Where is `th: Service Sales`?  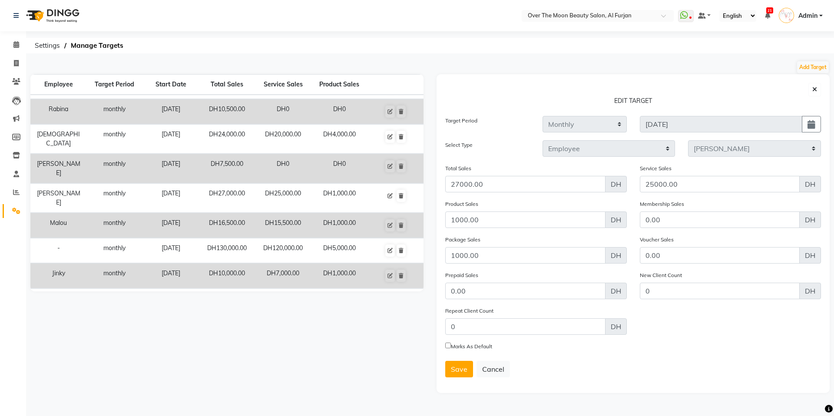 th: Service Sales is located at coordinates (283, 85).